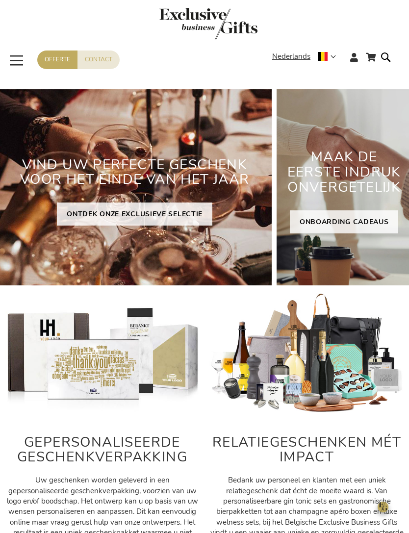 Image resolution: width=409 pixels, height=533 pixels. What do you see at coordinates (344, 222) in the screenshot?
I see `a: ONBOARDING CADEAUS` at bounding box center [344, 222].